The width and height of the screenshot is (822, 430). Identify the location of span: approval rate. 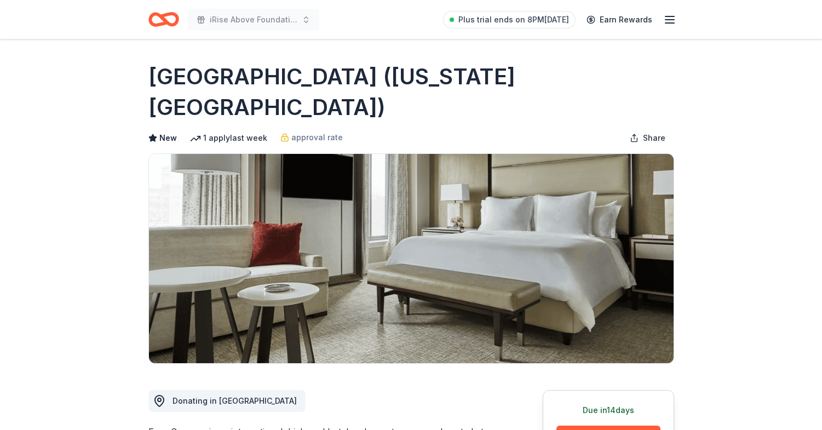
(317, 137).